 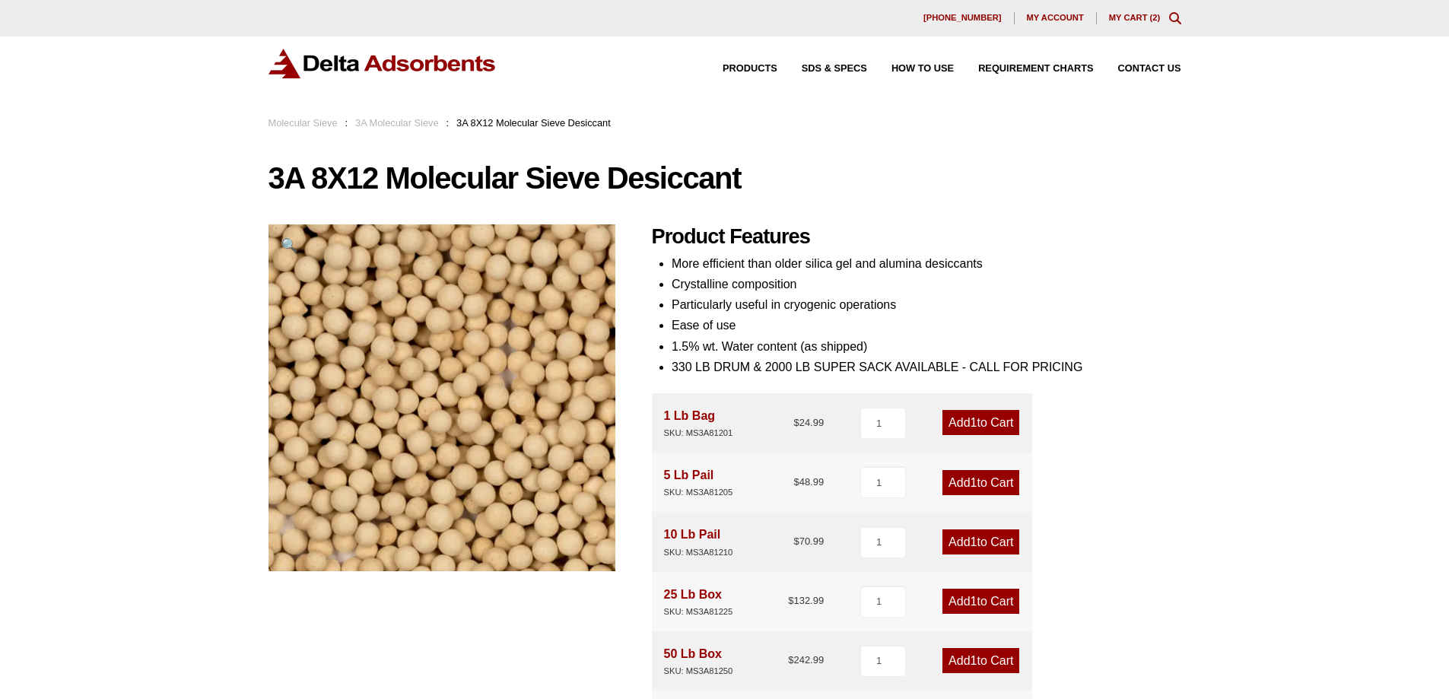 What do you see at coordinates (725, 178) in the screenshot?
I see `h1: 3A 8X12 Molecular Sieve Desiccant` at bounding box center [725, 178].